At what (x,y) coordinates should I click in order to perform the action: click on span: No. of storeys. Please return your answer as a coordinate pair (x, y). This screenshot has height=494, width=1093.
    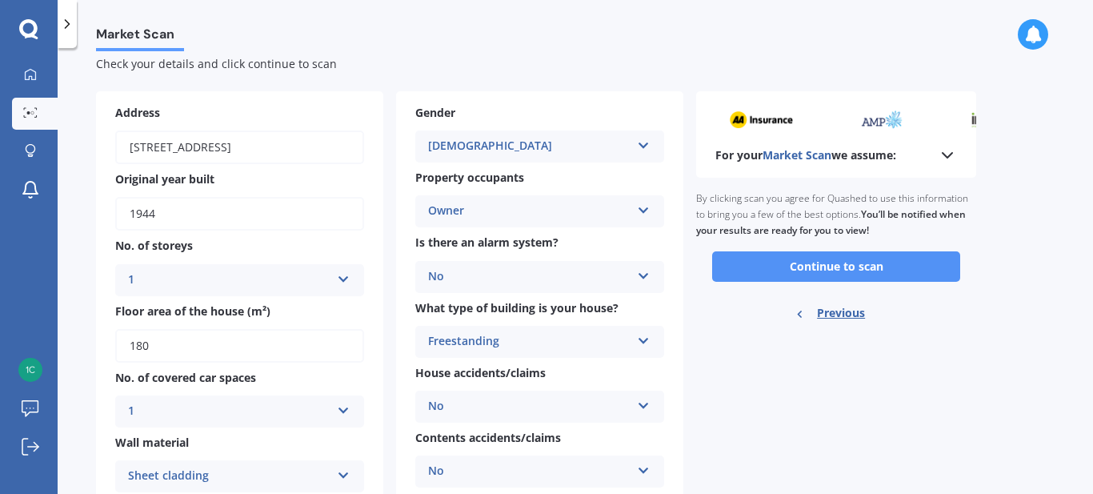
    Looking at the image, I should click on (154, 246).